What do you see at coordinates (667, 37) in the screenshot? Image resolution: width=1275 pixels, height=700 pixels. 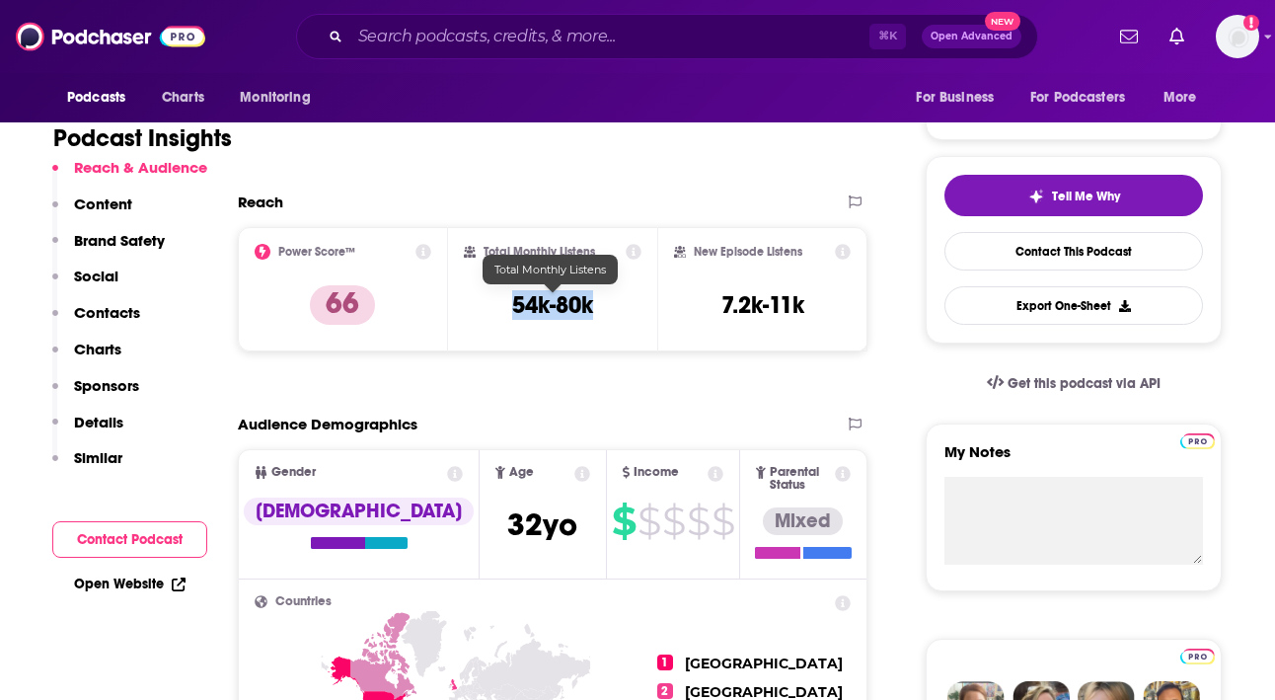 I see `div: Search podcasts, credits, & more...` at bounding box center [667, 37].